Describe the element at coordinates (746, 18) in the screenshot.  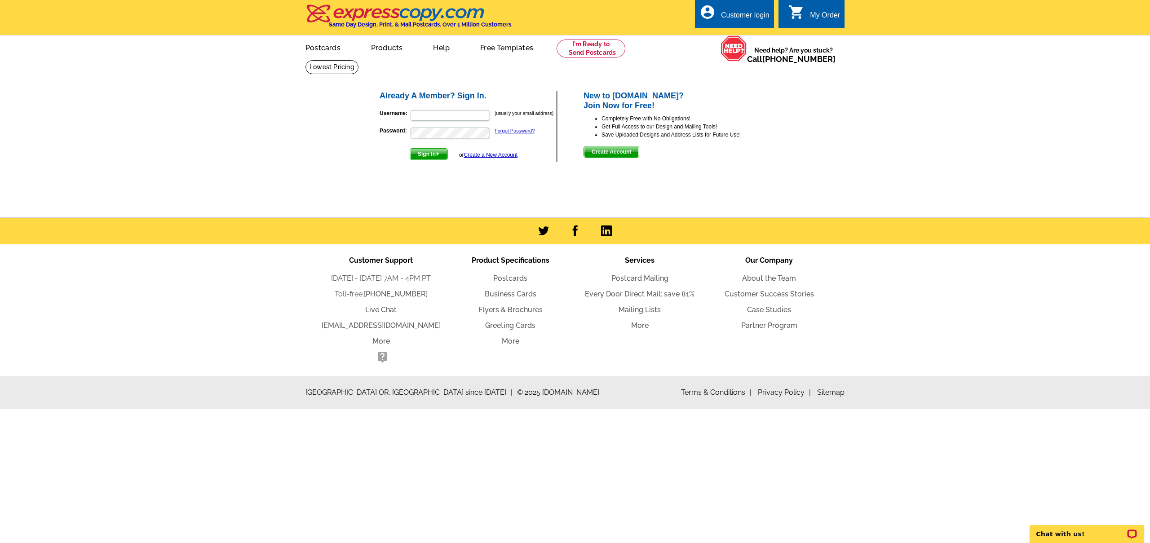
I see `div: Customer login` at that location.